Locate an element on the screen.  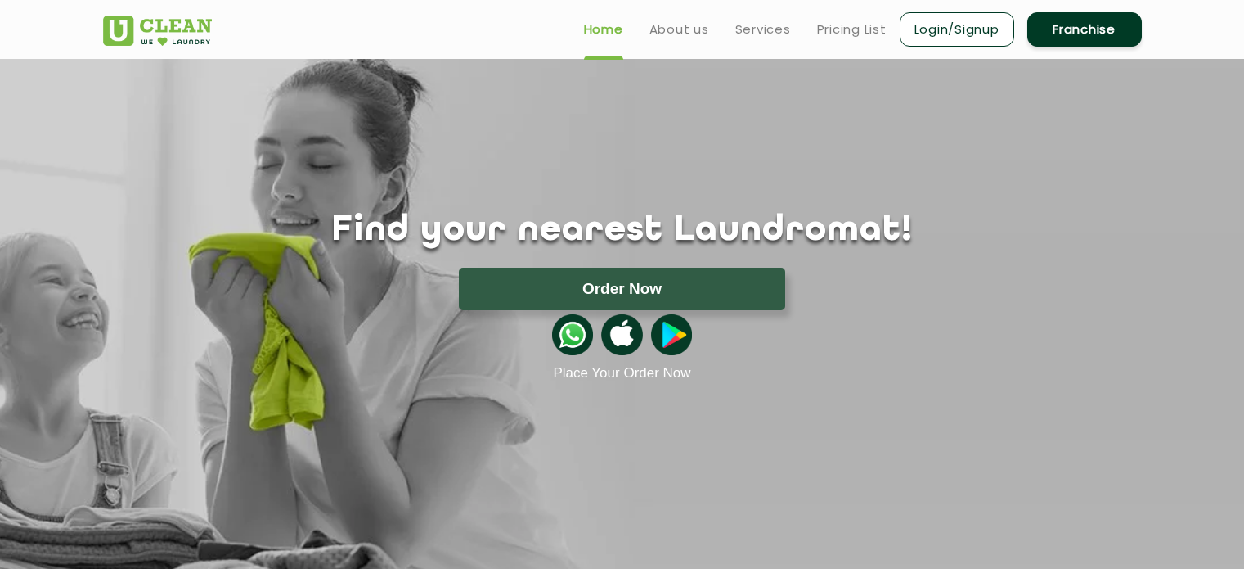
a: Login/Signup is located at coordinates (957, 29).